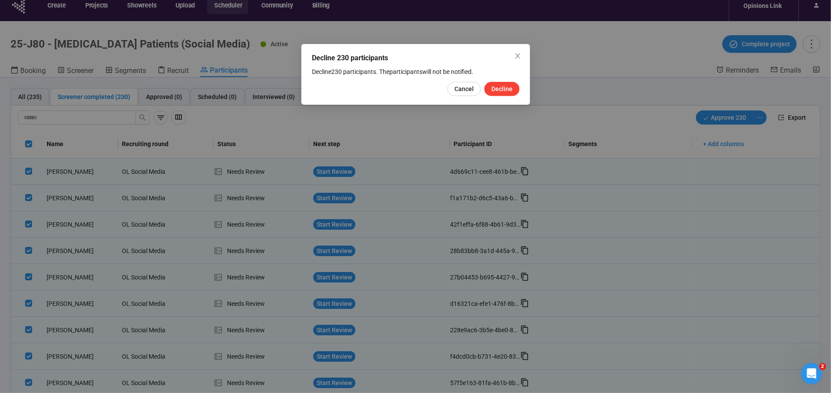 This screenshot has width=831, height=393. I want to click on button: Close, so click(518, 56).